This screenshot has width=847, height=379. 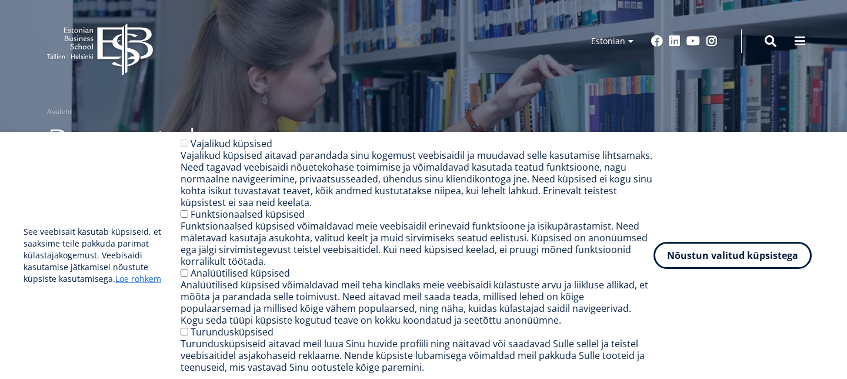 What do you see at coordinates (417, 302) in the screenshot?
I see `div: Analüütilised küpsised võimaldavad meil teha kindlaks meie veebisaidi külastuste arvu ja liikluse...` at bounding box center [417, 302].